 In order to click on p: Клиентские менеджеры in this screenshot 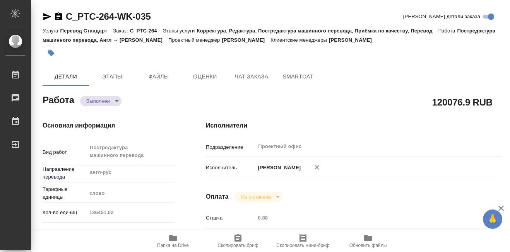, I will do `click(300, 40)`.